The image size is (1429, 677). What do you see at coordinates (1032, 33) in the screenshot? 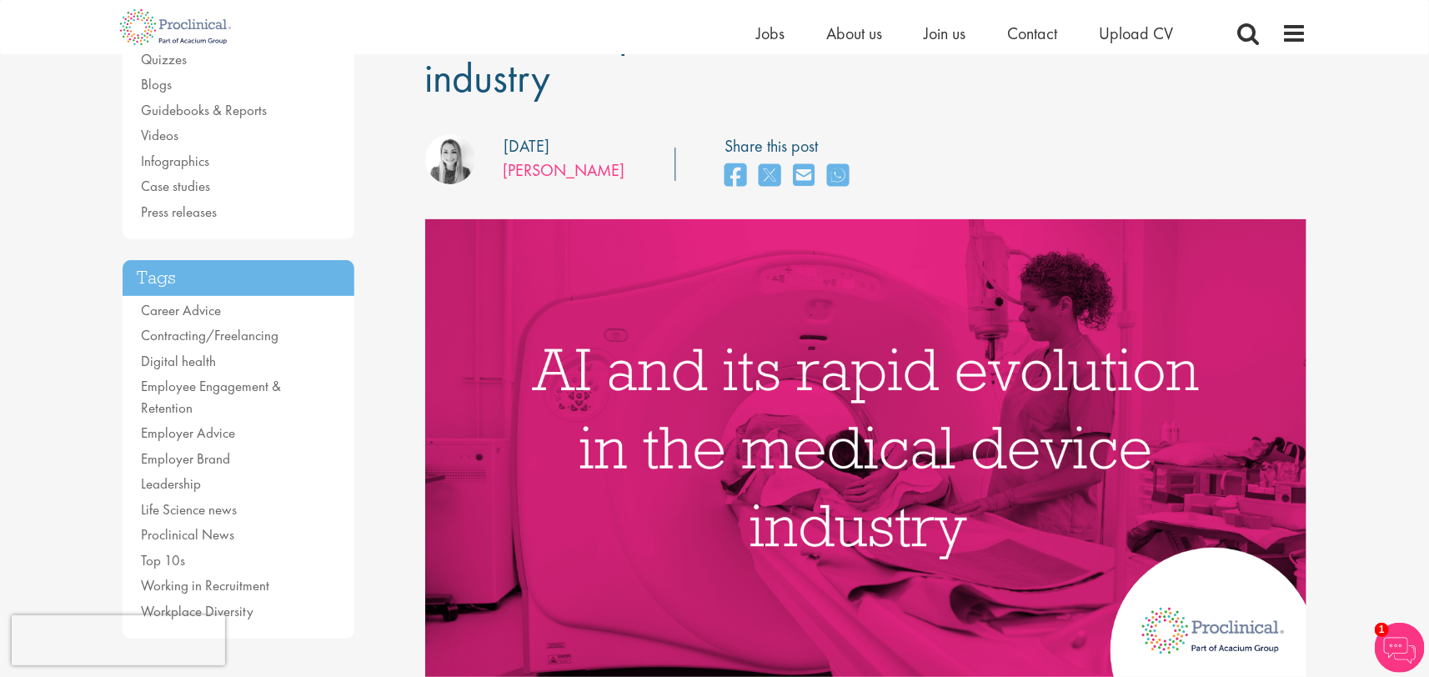
I see `a: Contact` at bounding box center [1032, 33].